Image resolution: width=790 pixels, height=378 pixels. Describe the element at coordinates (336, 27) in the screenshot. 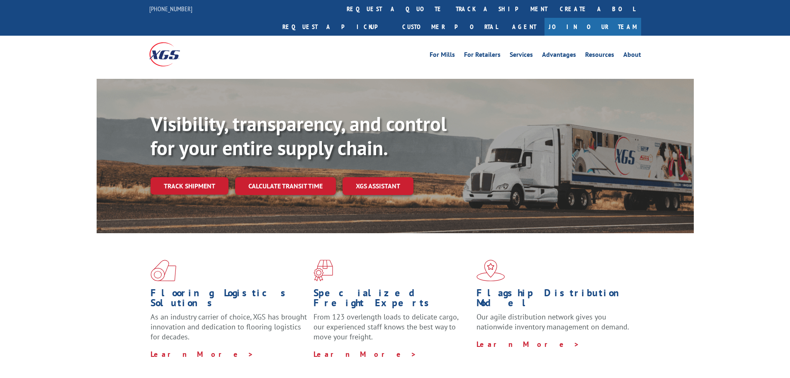

I see `a: Request a pickup` at that location.